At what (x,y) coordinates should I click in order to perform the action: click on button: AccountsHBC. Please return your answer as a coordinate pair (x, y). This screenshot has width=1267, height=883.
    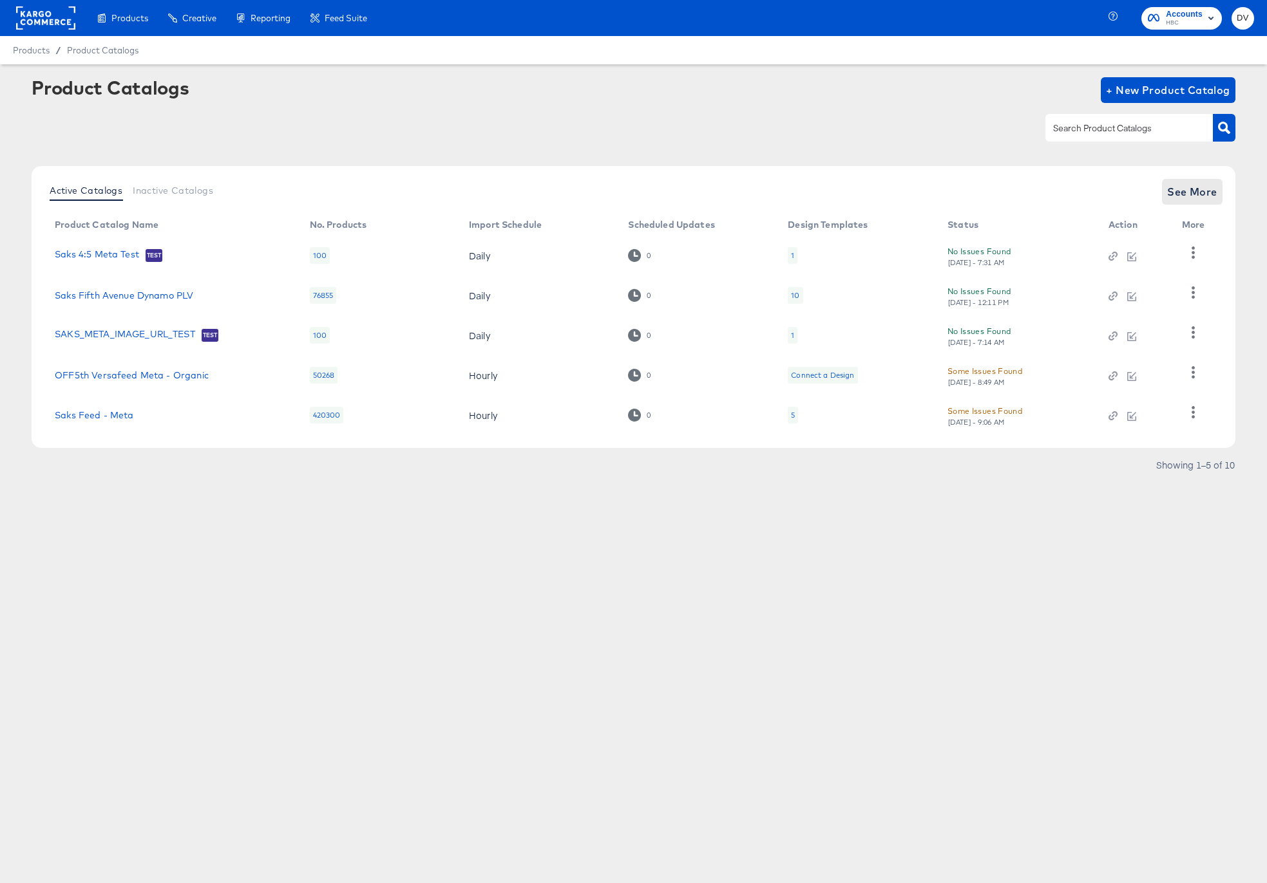
    Looking at the image, I should click on (1181, 18).